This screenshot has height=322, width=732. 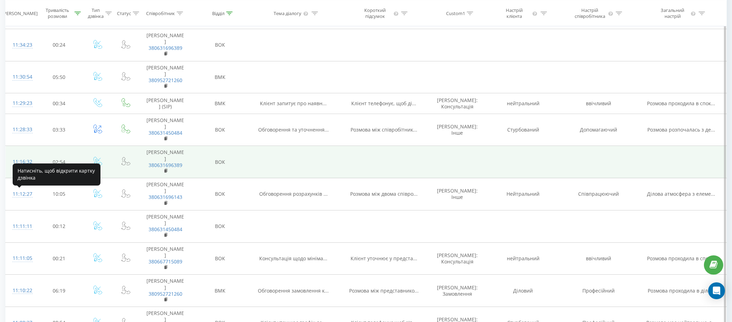 What do you see at coordinates (124, 13) in the screenshot?
I see `div: Статус` at bounding box center [124, 13].